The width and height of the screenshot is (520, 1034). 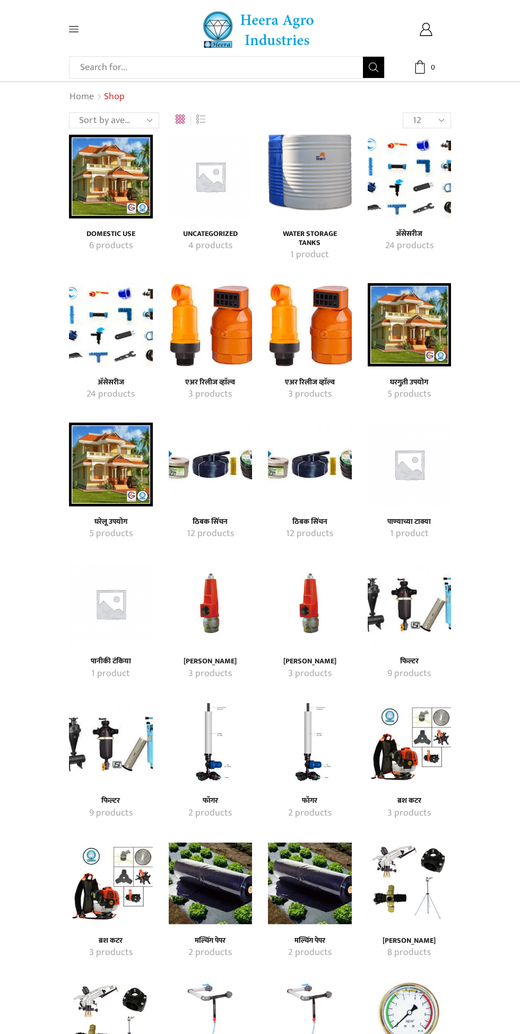 What do you see at coordinates (111, 661) in the screenshot?
I see `h4: पानीकी टंकिया` at bounding box center [111, 661].